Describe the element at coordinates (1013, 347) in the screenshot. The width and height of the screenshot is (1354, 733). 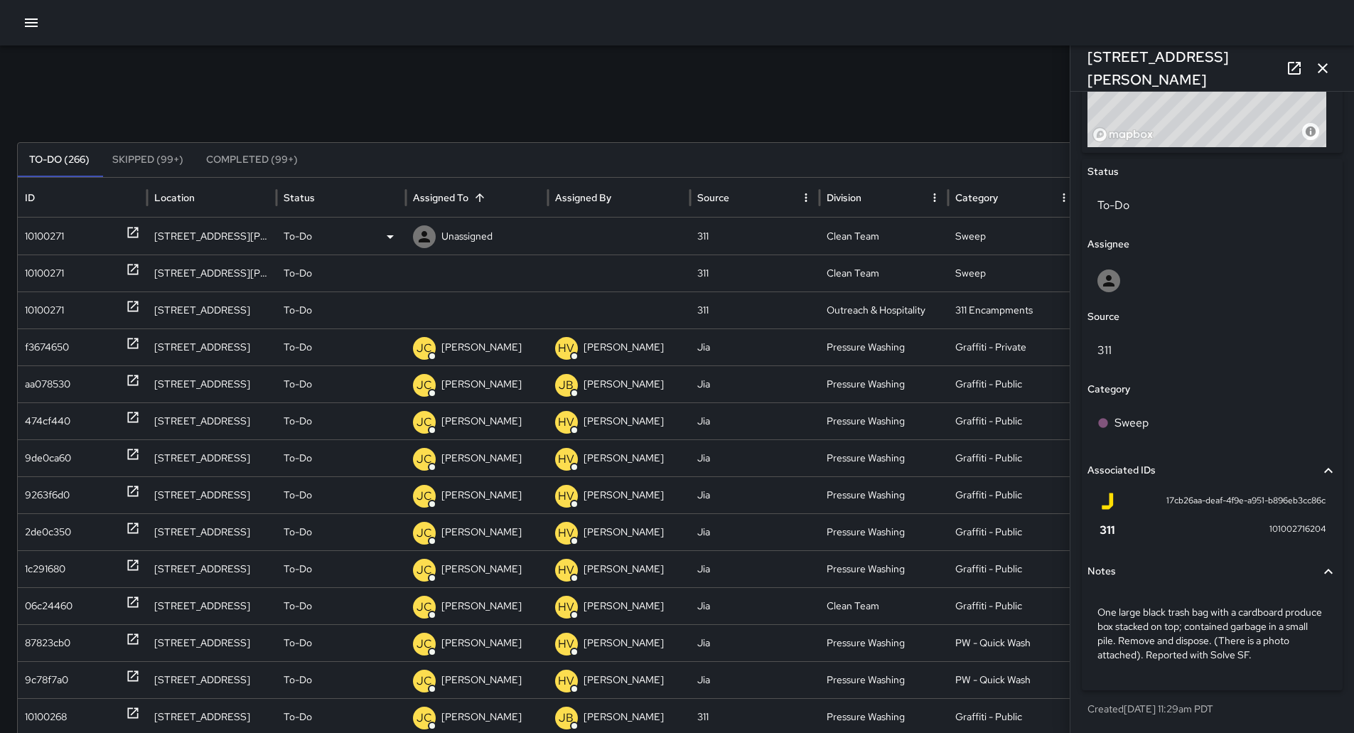
I see `div: Graffiti - Private` at that location.